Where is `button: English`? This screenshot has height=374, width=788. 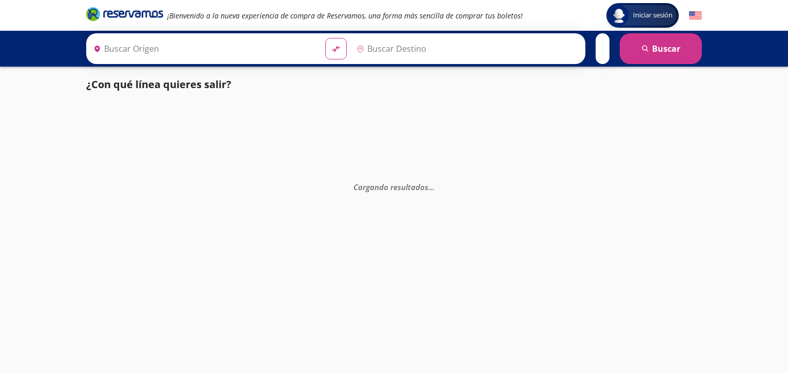
button: English is located at coordinates (695, 15).